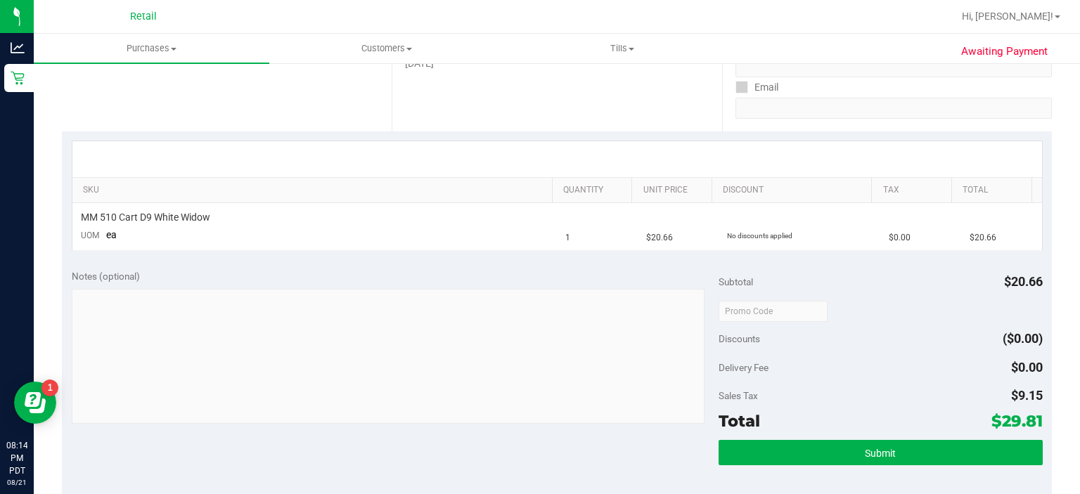  I want to click on span: Discounts, so click(739, 339).